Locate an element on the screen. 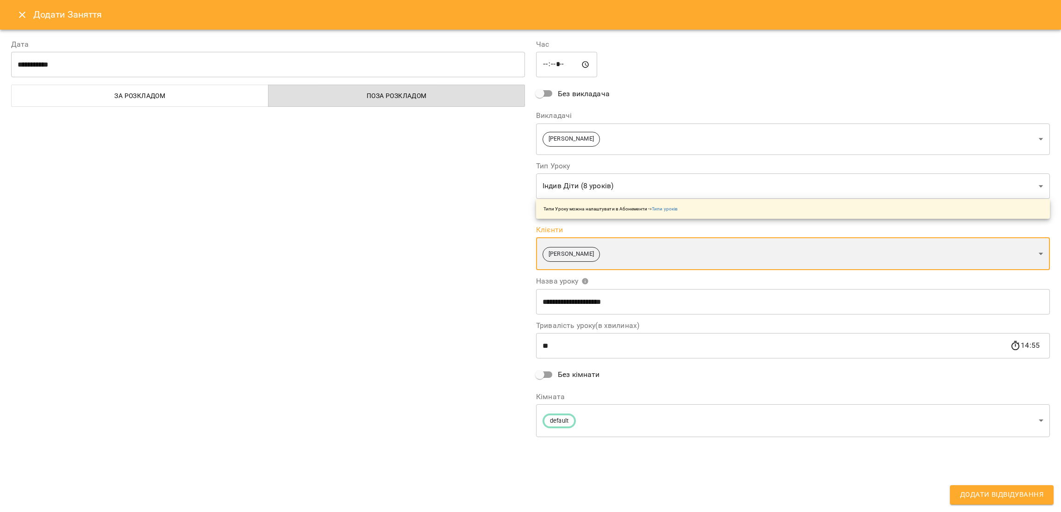  span: default is located at coordinates (559, 421).